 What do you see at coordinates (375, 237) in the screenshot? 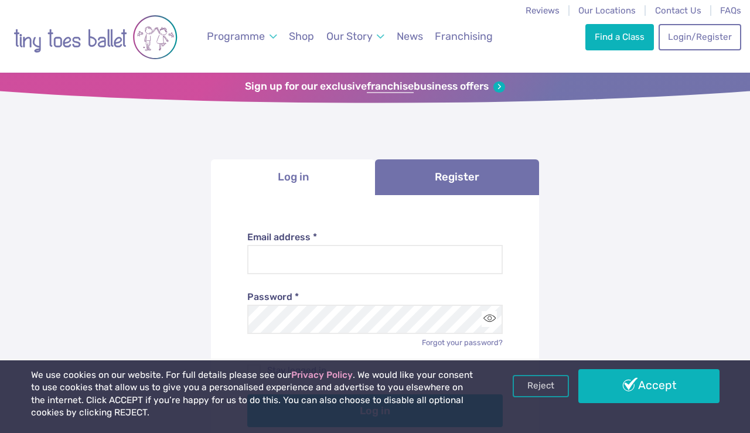
I see `label: Email address *` at bounding box center [375, 237].